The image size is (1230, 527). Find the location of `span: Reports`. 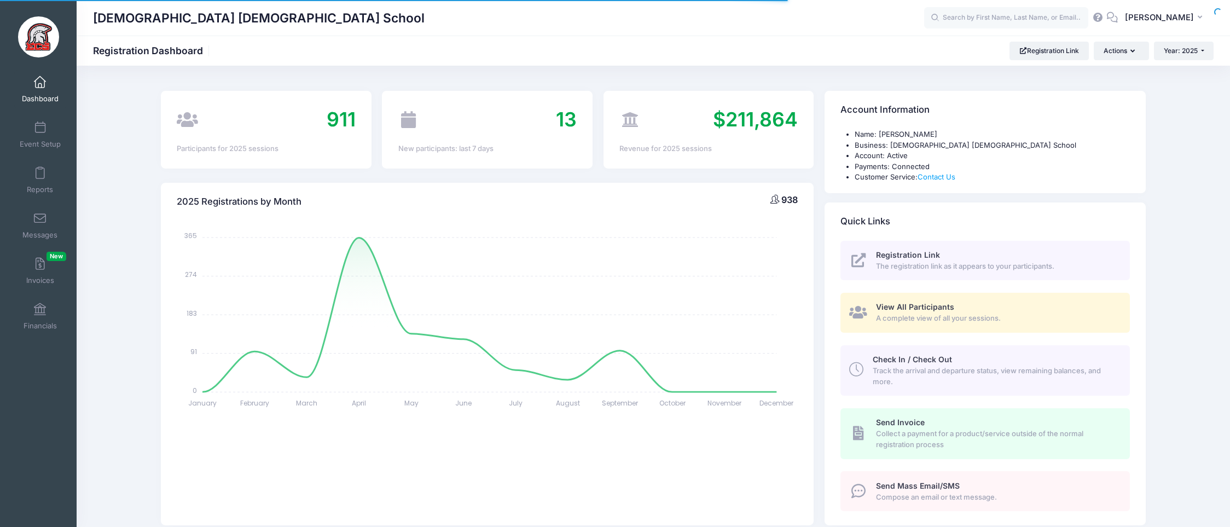

span: Reports is located at coordinates (40, 189).